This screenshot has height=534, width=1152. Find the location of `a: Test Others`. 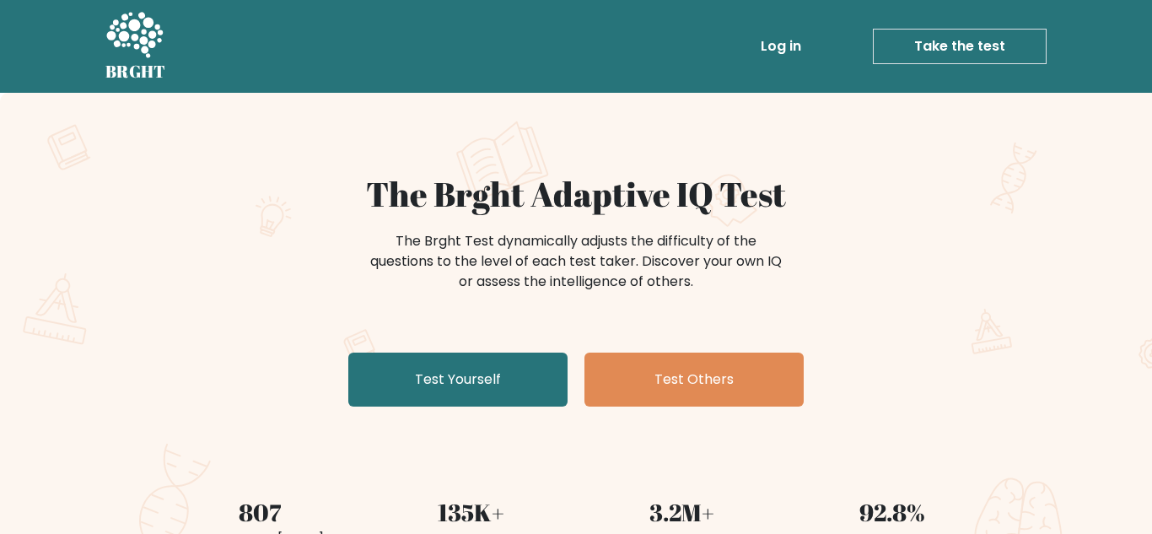

a: Test Others is located at coordinates (694, 379).